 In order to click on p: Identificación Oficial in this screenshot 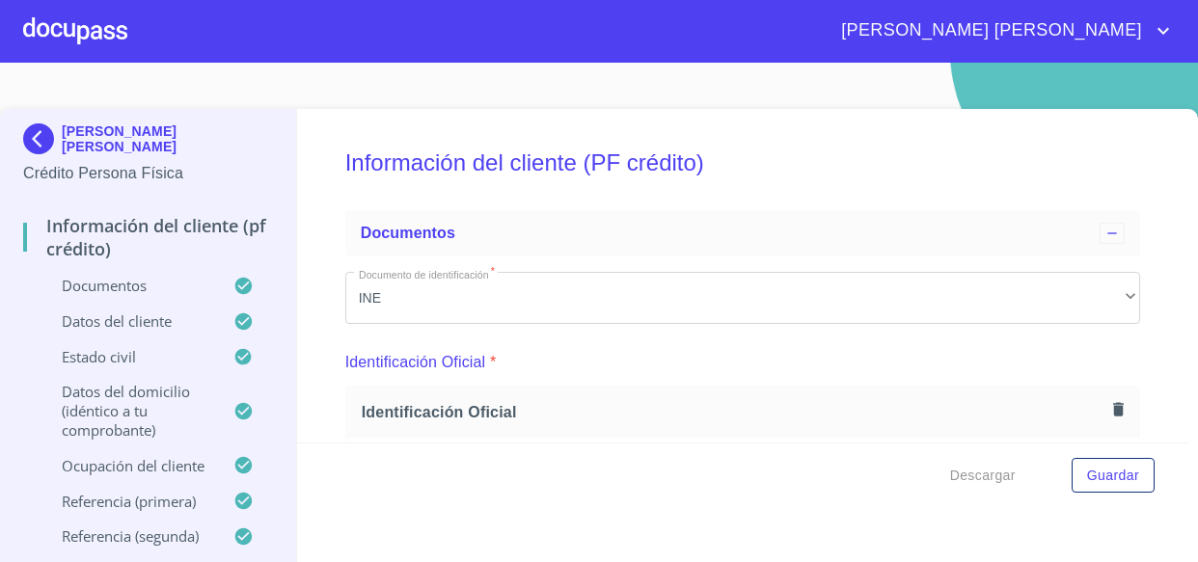, I will do `click(416, 363)`.